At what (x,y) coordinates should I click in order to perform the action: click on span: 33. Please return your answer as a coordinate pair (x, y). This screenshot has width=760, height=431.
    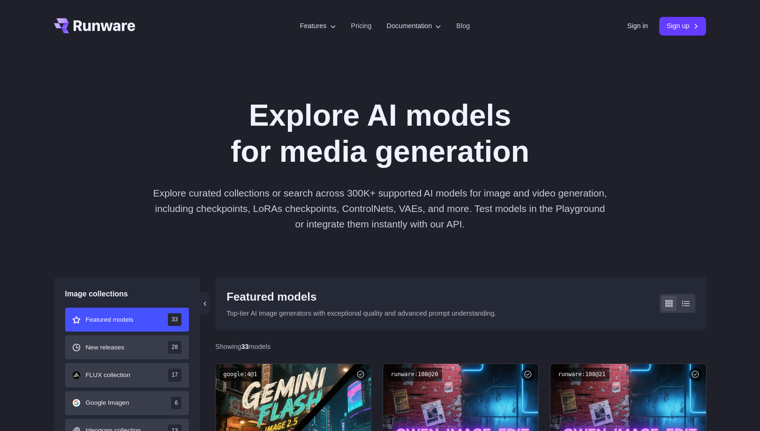
    Looking at the image, I should click on (174, 319).